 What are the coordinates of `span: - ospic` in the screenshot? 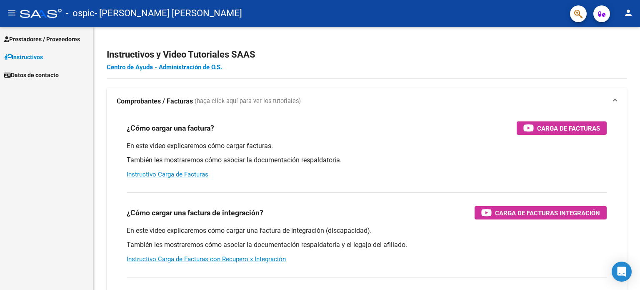 It's located at (80, 13).